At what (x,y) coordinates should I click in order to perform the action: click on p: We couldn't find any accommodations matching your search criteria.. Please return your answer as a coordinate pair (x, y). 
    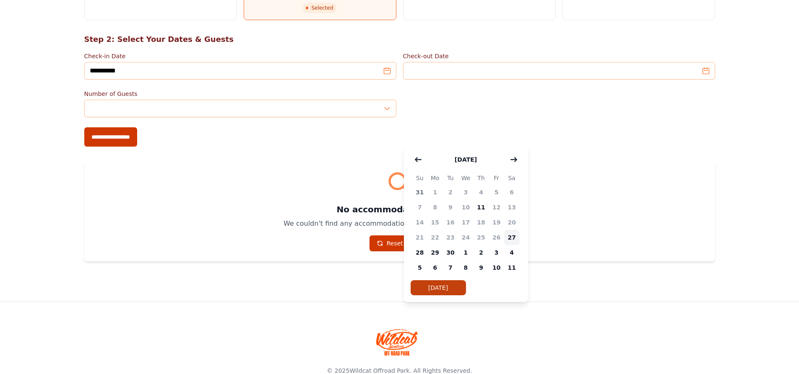
    Looking at the image, I should click on (400, 224).